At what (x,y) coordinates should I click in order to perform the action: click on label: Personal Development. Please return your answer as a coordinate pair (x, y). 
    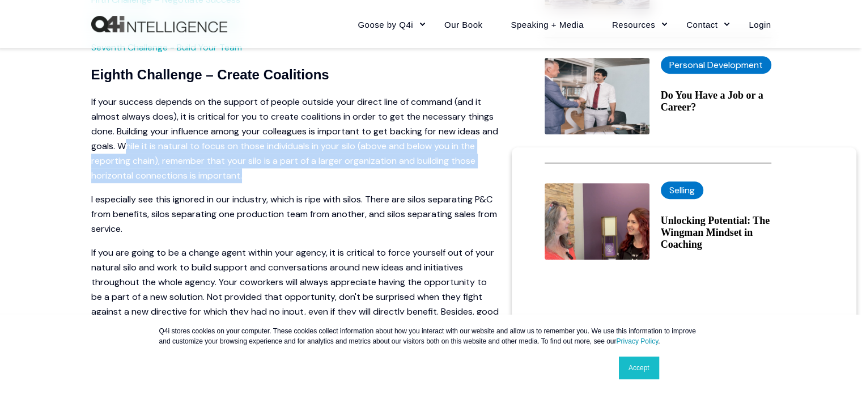
    Looking at the image, I should click on (716, 65).